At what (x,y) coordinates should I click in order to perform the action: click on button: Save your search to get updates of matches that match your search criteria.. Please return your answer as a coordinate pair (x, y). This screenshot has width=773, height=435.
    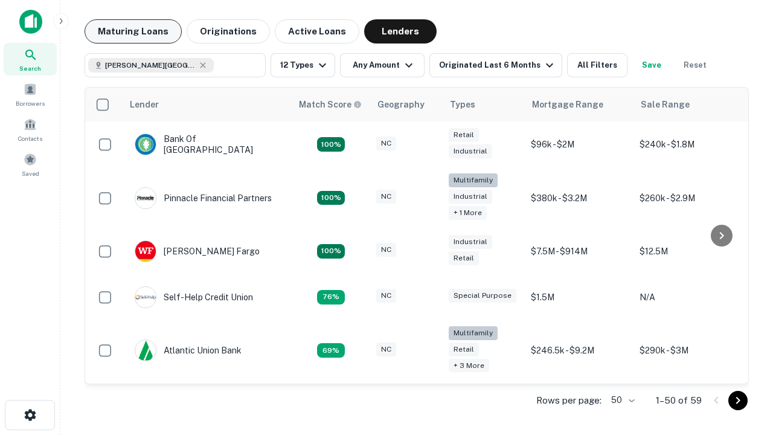
    Looking at the image, I should click on (652, 65).